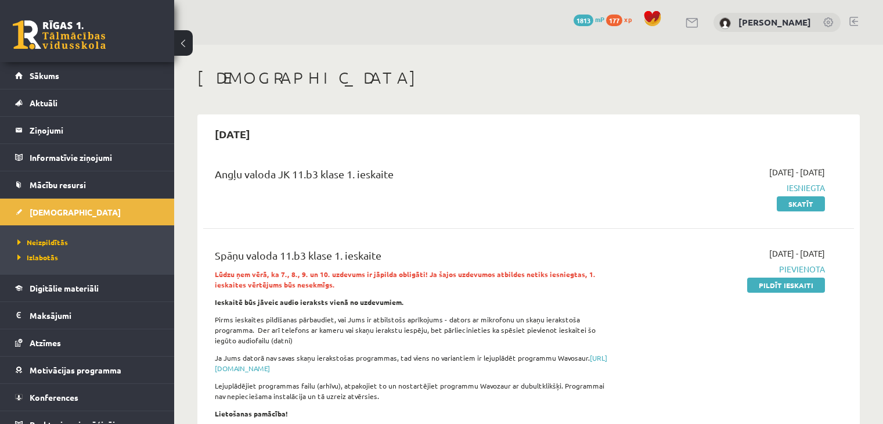 This screenshot has width=883, height=424. What do you see at coordinates (415, 330) in the screenshot?
I see `p: Pirms ieskaites pildīšanas pārbaudiet, vai Jums ir atbilstošs aprīkojums - dators ar mikrofonu un...` at bounding box center [415, 330].